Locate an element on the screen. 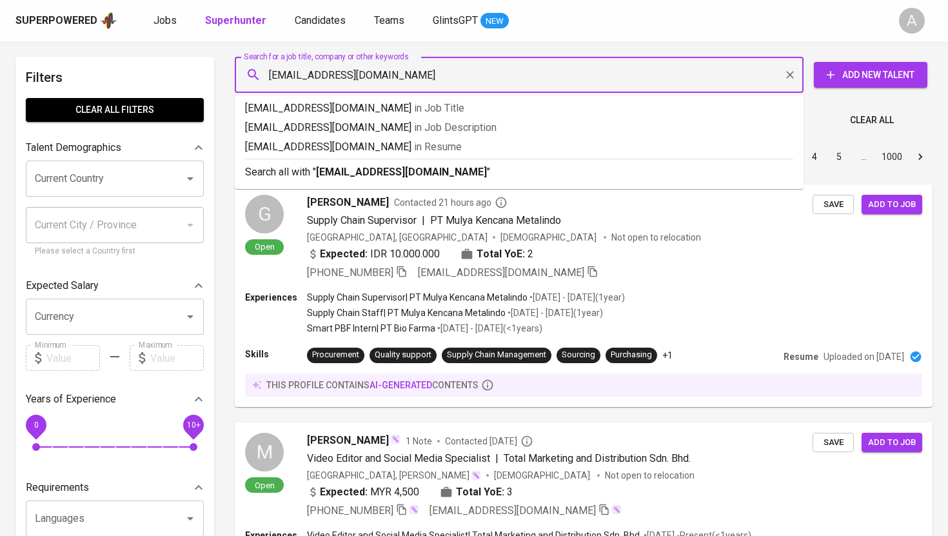  span: 0 is located at coordinates (35, 425).